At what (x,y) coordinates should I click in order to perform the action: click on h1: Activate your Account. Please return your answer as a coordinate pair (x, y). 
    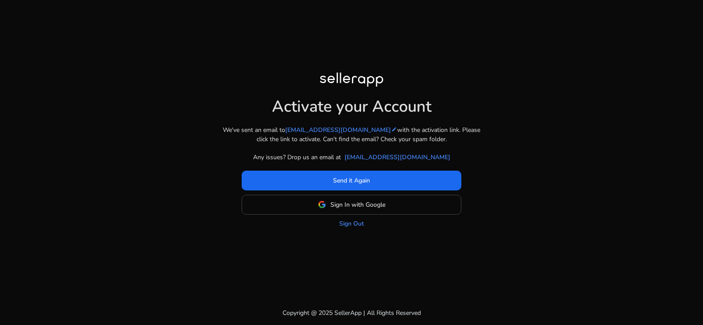
    Looking at the image, I should click on (351, 103).